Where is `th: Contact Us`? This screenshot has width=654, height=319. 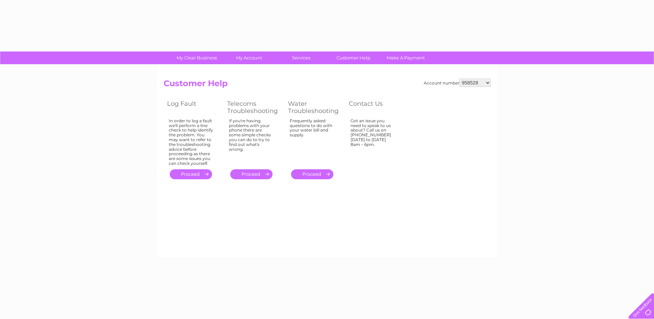
th: Contact Us is located at coordinates (375, 107).